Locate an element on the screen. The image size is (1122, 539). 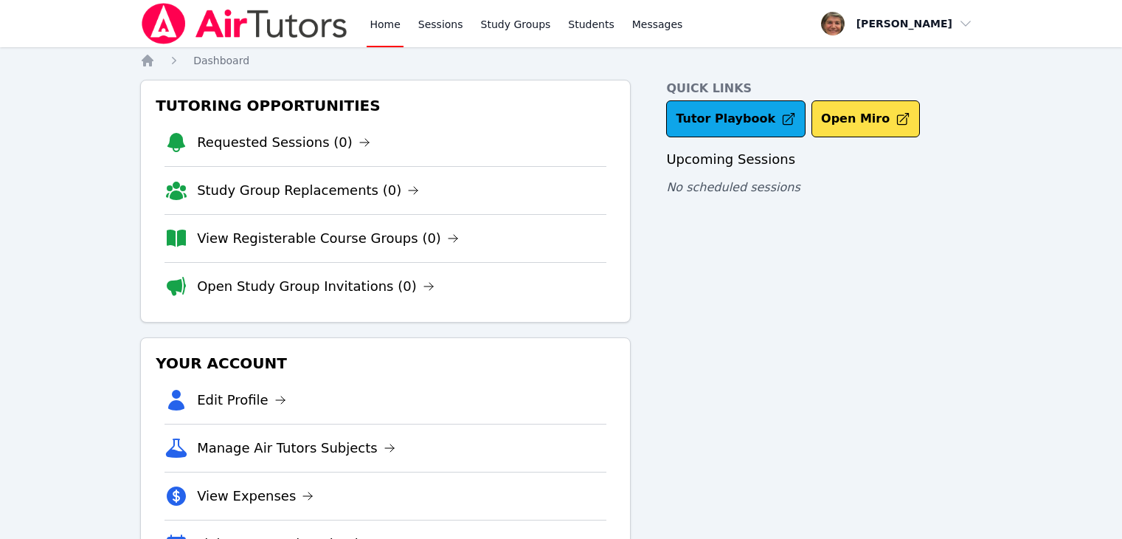
span: Dashboard is located at coordinates (221, 61).